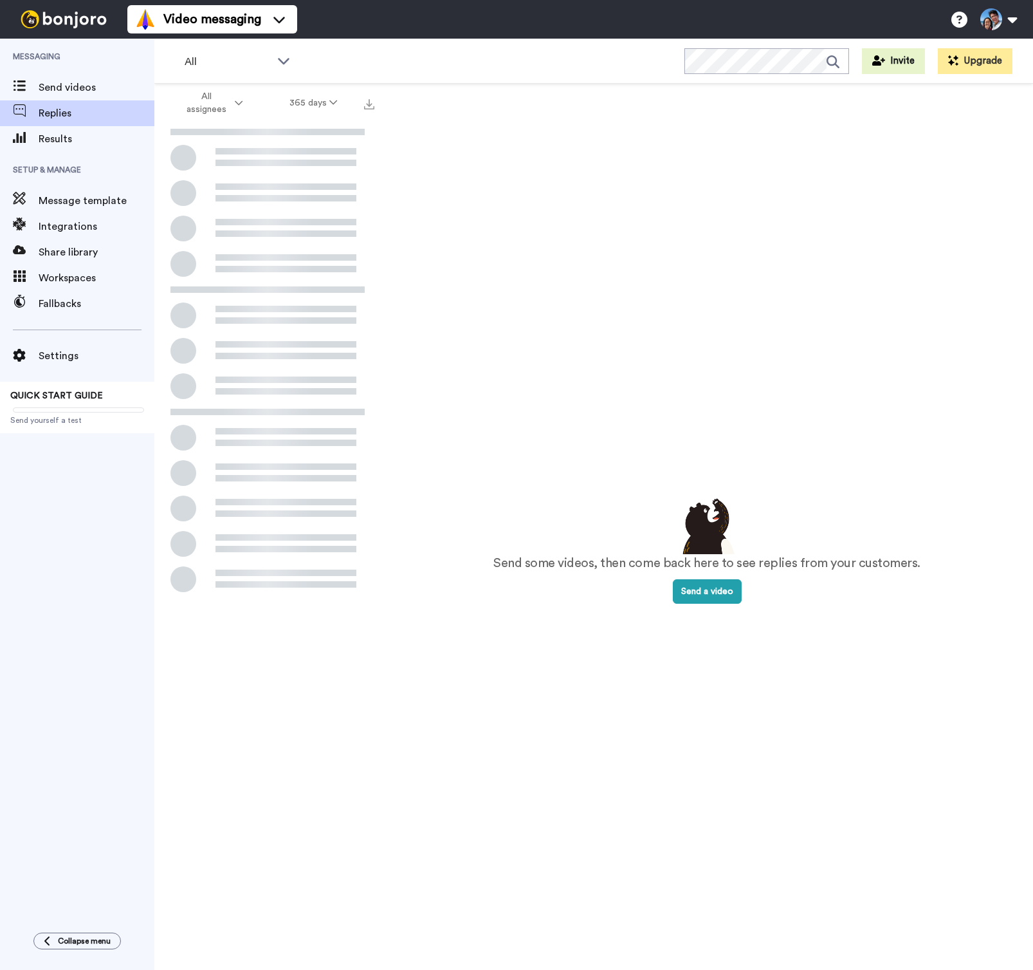 The width and height of the screenshot is (1033, 970). I want to click on button: Upgrade, so click(975, 61).